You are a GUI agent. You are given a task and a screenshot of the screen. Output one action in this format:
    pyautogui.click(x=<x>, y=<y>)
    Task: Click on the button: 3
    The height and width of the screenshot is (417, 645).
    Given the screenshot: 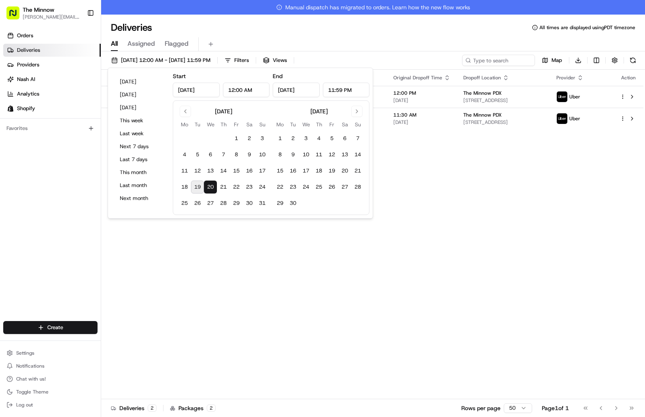 What is the action you would take?
    pyautogui.click(x=262, y=138)
    